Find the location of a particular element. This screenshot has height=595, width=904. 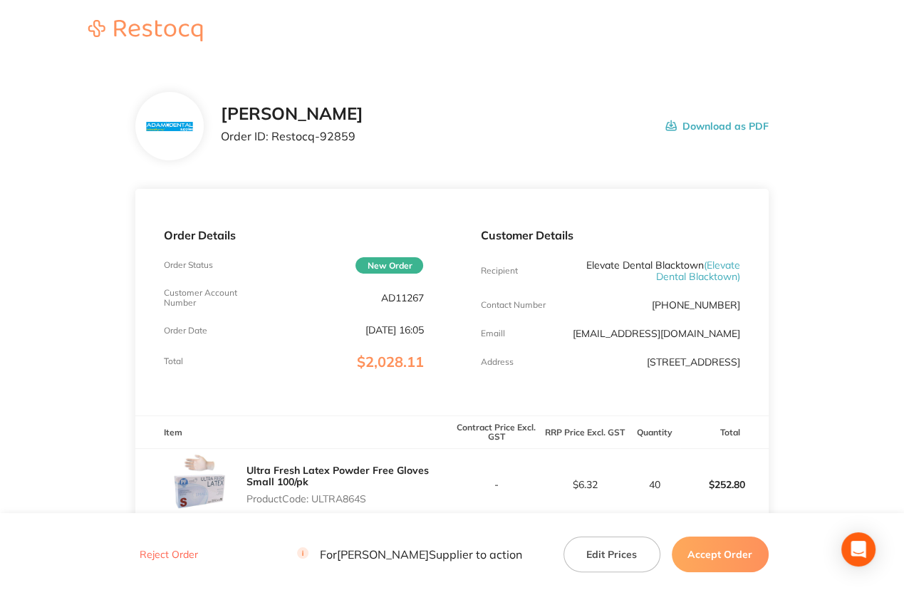

p: Address is located at coordinates (496, 362).